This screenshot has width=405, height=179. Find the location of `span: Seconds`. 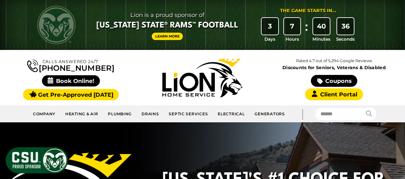

span: Seconds is located at coordinates (345, 39).